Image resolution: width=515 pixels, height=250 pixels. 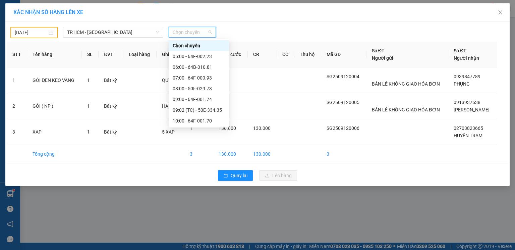 I want to click on th: Loại hàng, so click(x=140, y=54).